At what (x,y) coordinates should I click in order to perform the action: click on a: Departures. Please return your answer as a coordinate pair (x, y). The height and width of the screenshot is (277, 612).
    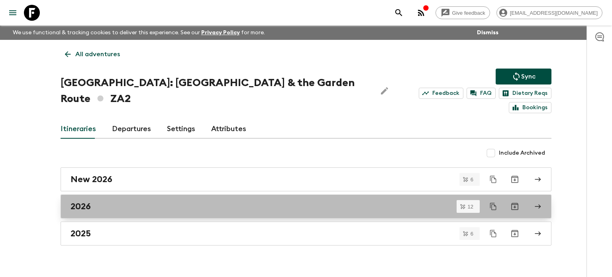
    Looking at the image, I should click on (131, 129).